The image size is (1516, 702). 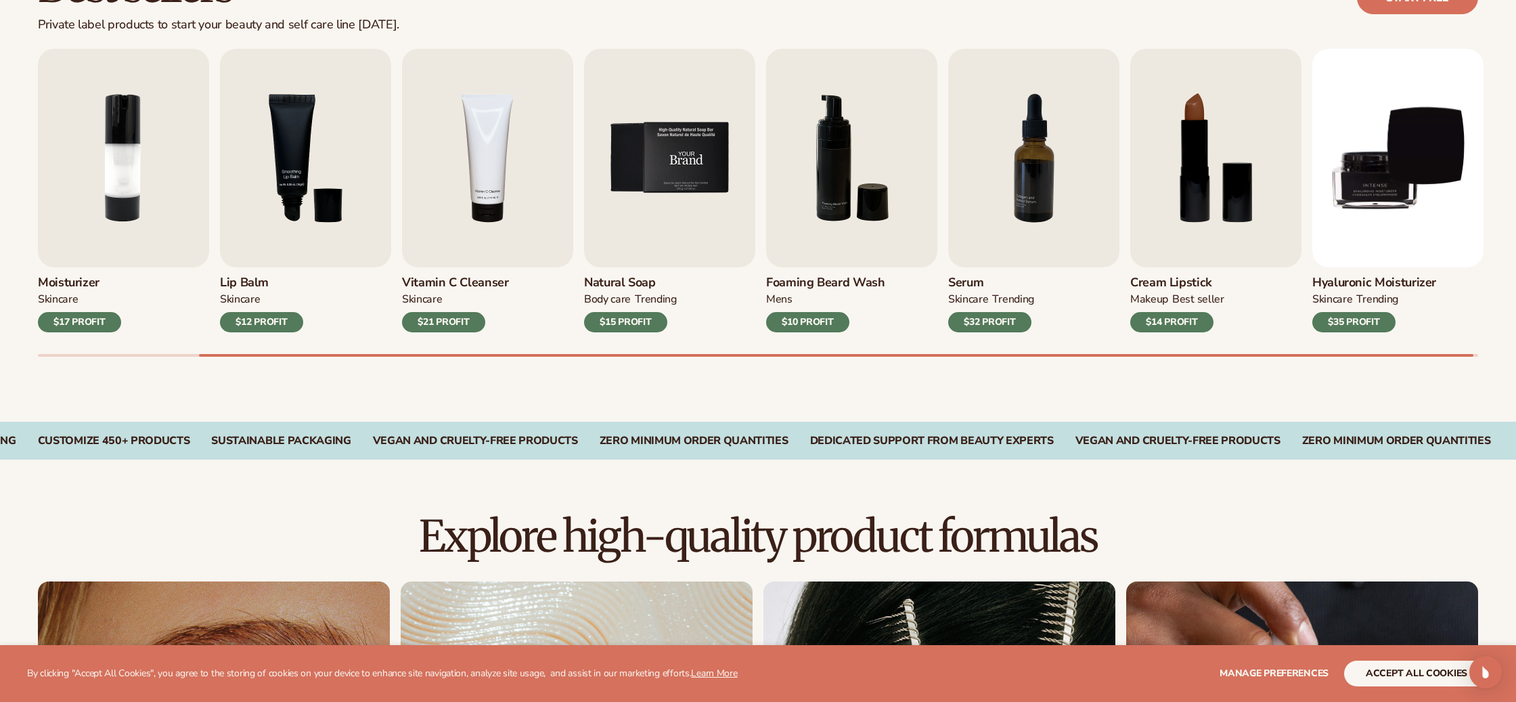 I want to click on a: 5 / 9, so click(x=669, y=190).